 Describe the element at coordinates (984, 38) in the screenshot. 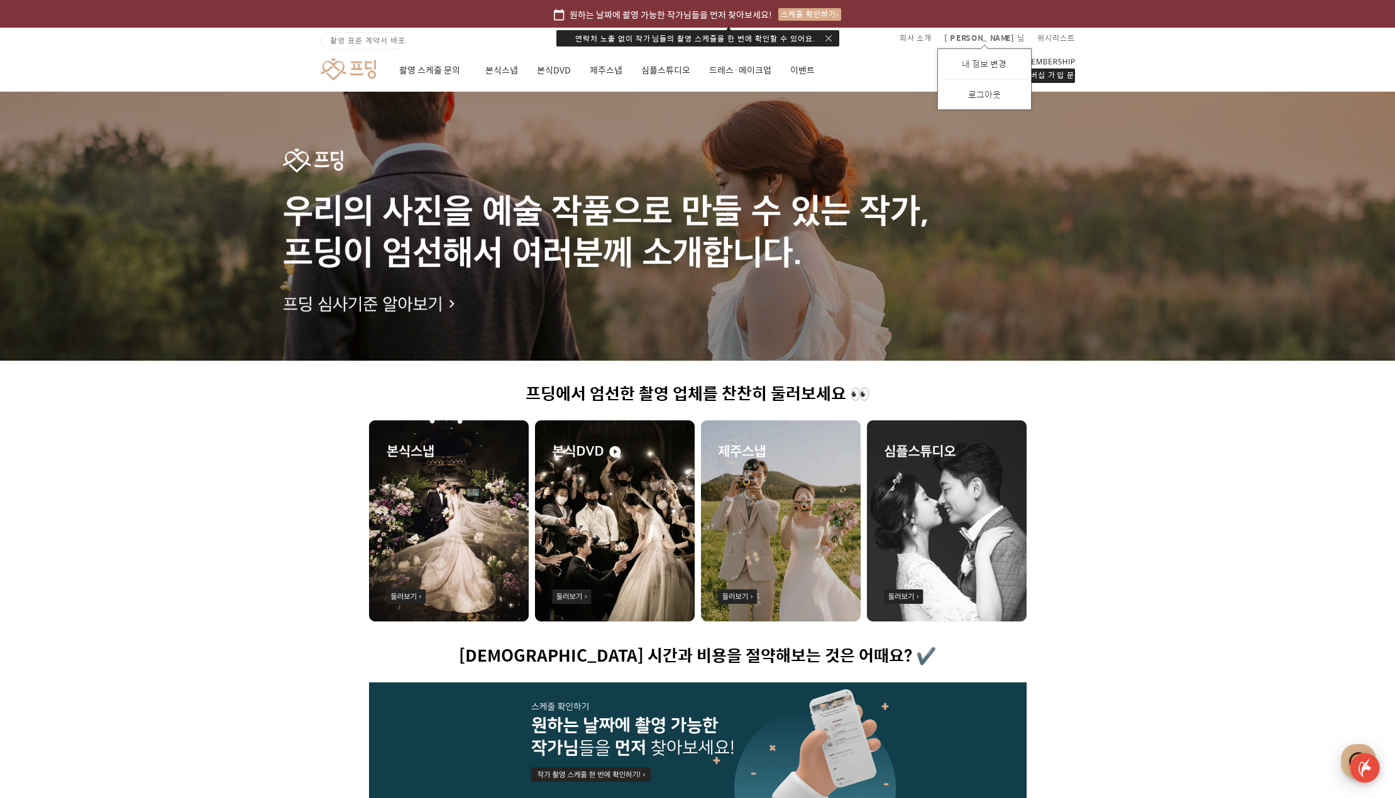

I see `p: 님` at that location.